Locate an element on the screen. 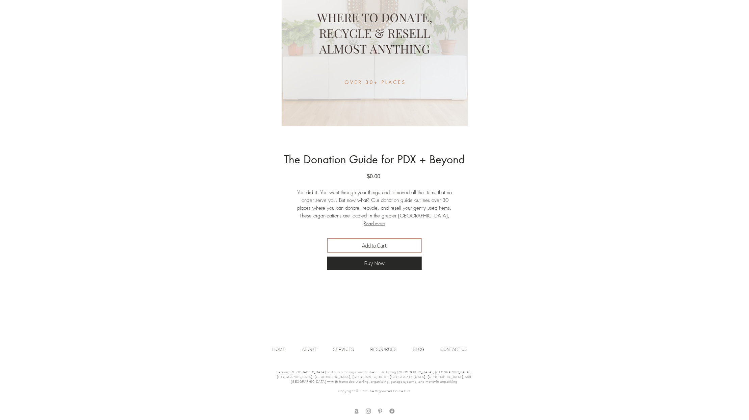  img: Instagram is located at coordinates (369, 411).